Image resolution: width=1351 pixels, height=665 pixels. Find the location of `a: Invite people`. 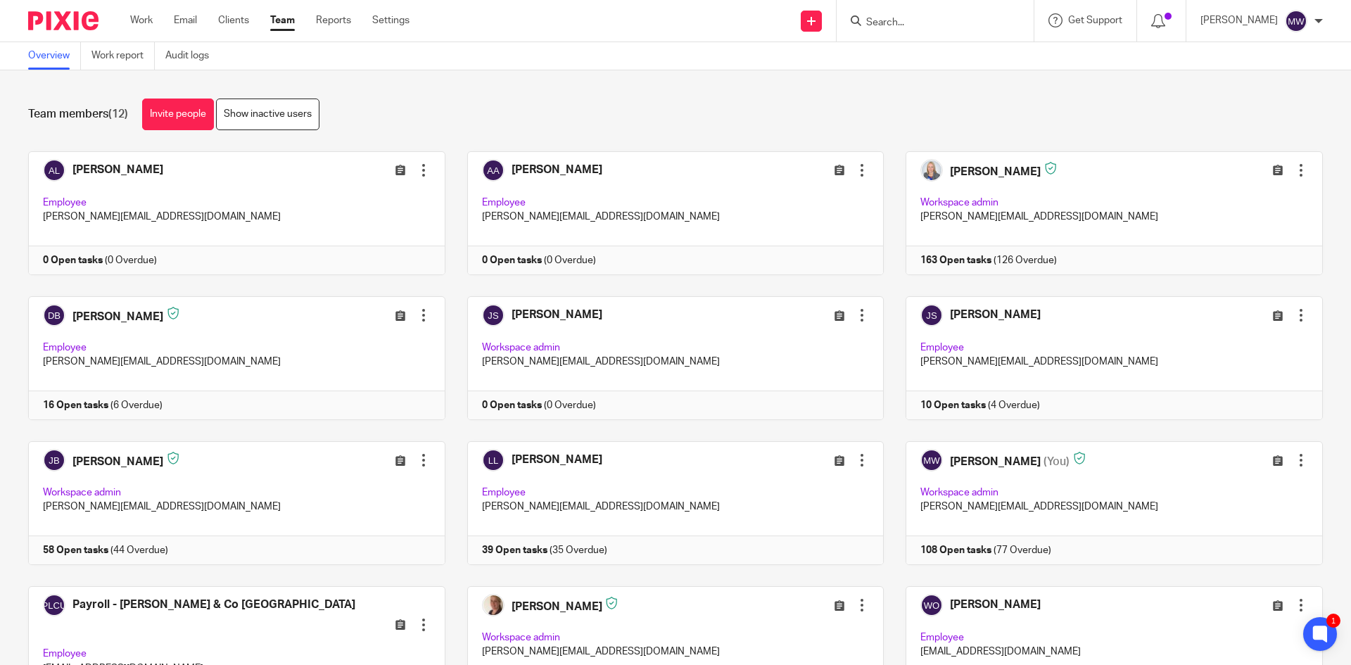

a: Invite people is located at coordinates (178, 114).